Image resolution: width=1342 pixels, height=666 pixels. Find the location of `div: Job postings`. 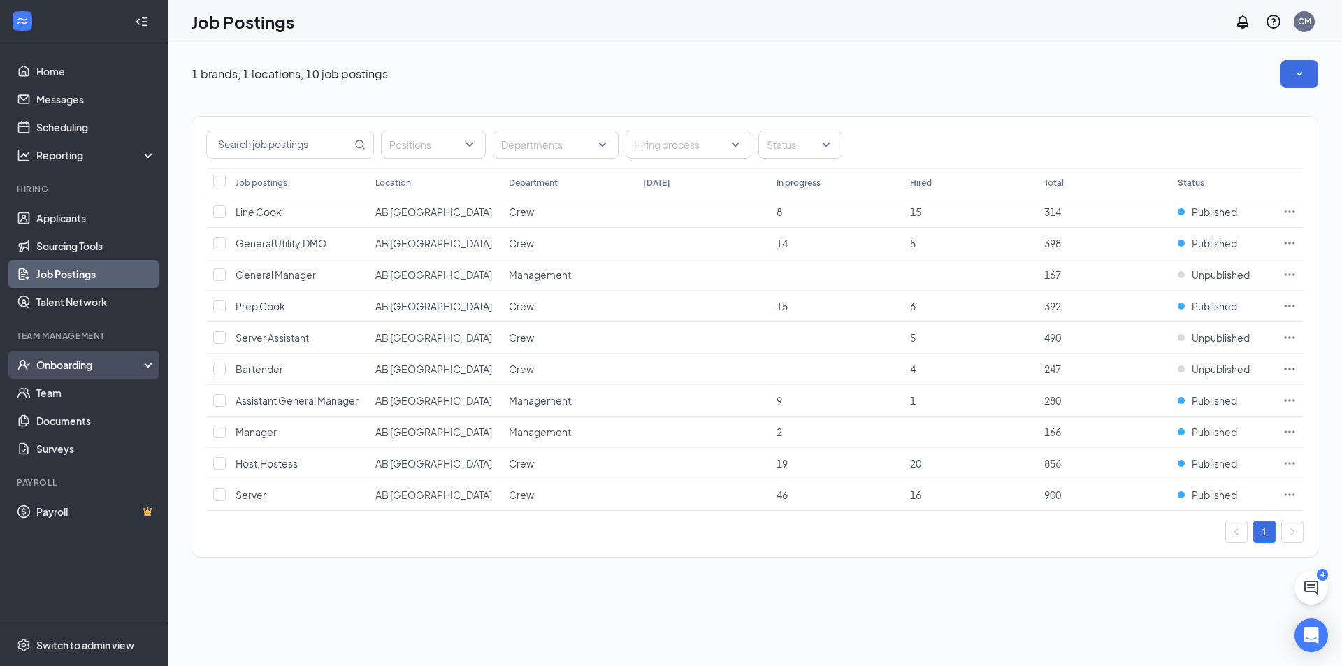

div: Job postings is located at coordinates (261, 182).